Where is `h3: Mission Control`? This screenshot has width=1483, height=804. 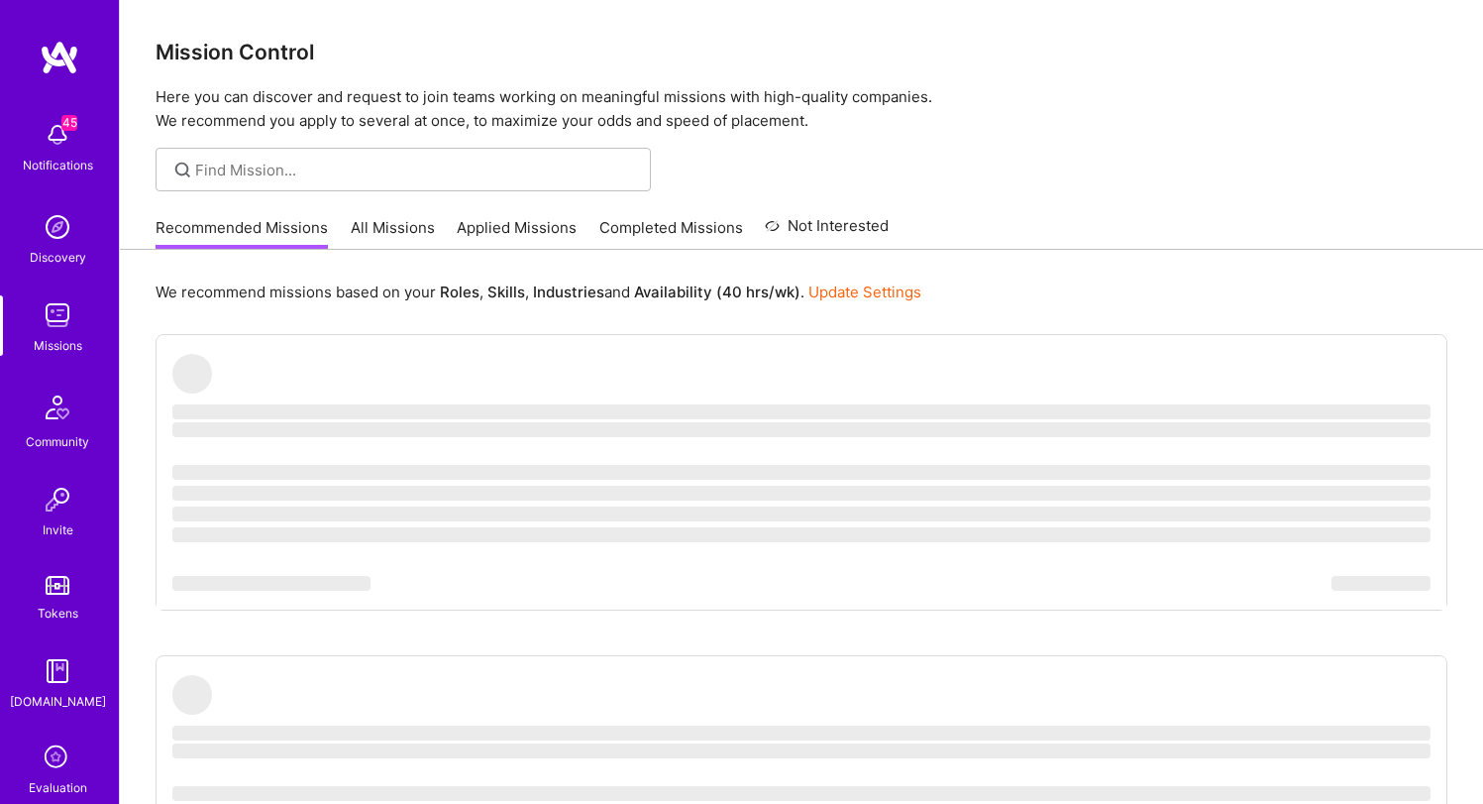 h3: Mission Control is located at coordinates (802, 52).